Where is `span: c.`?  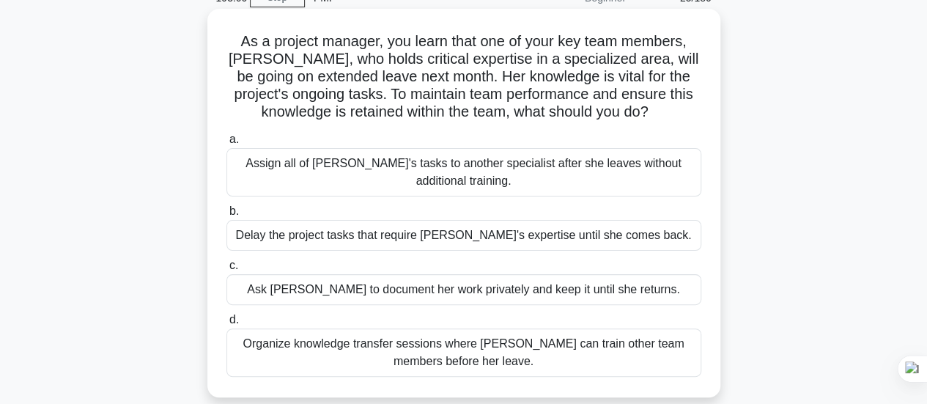
span: c. is located at coordinates (234, 265).